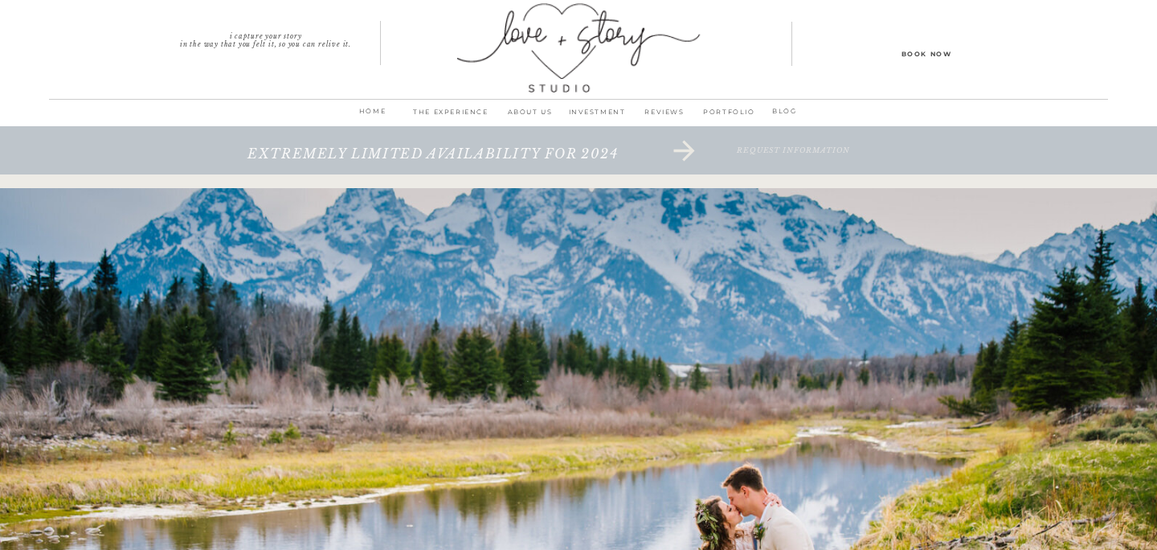 This screenshot has width=1157, height=550. What do you see at coordinates (926, 53) in the screenshot?
I see `p: Book Now` at bounding box center [926, 53].